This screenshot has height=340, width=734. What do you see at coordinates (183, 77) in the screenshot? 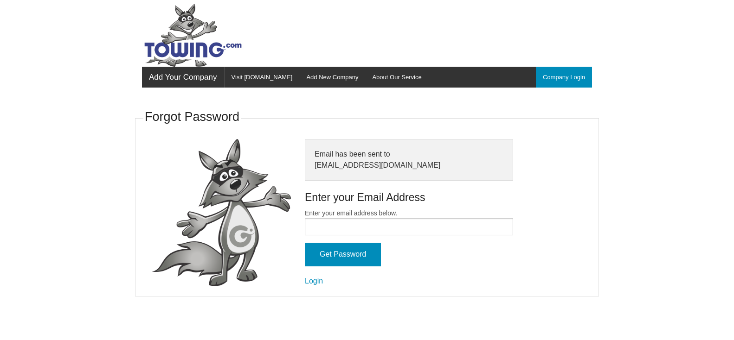
I see `a: Add Your Company` at bounding box center [183, 77].